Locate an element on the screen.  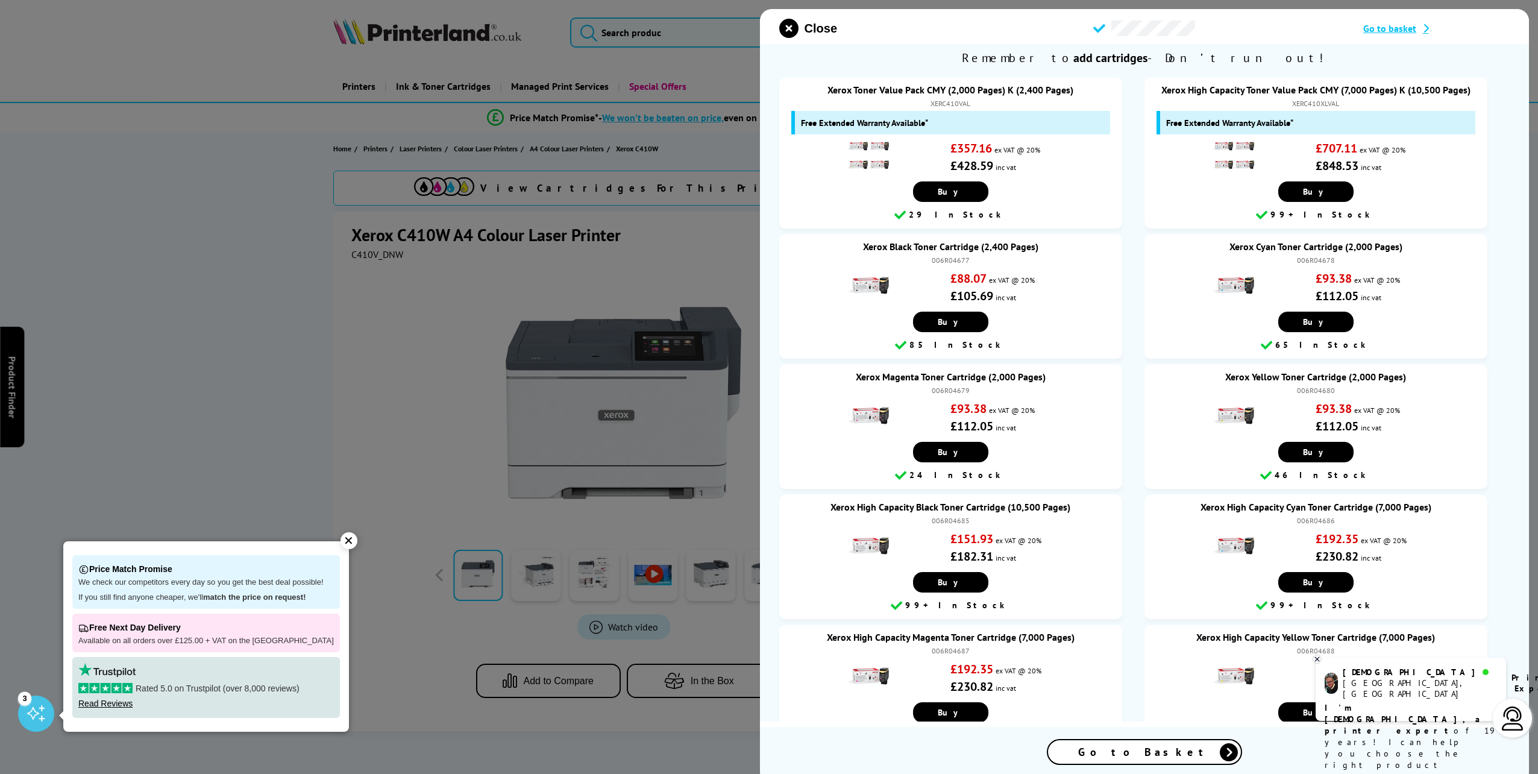
div: XERC410XLVAL is located at coordinates (1316, 103).